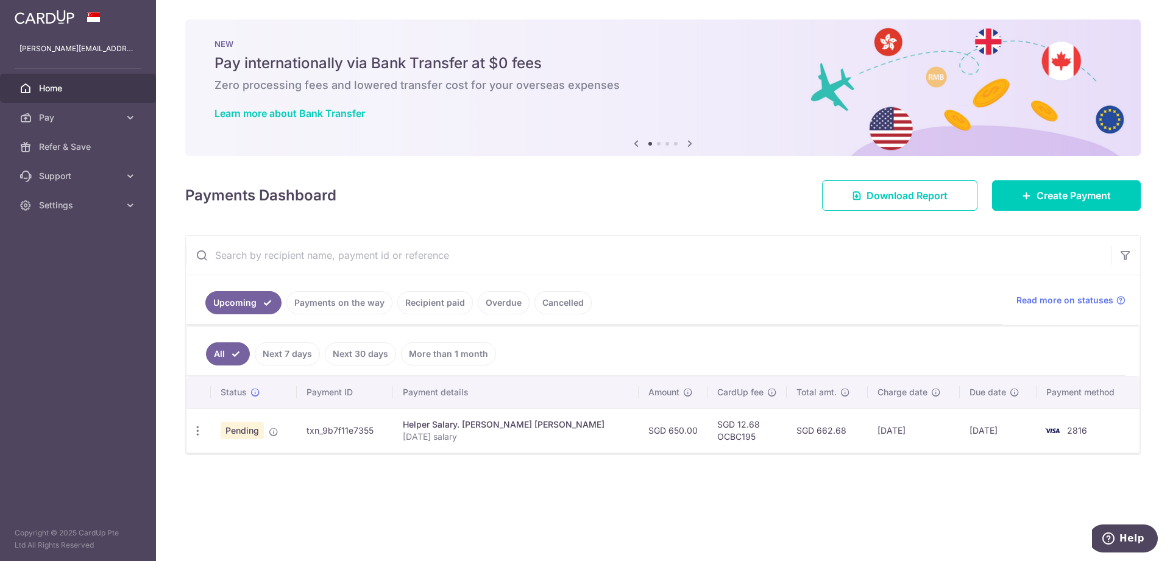 The width and height of the screenshot is (1170, 561). I want to click on span: Total amt., so click(816, 392).